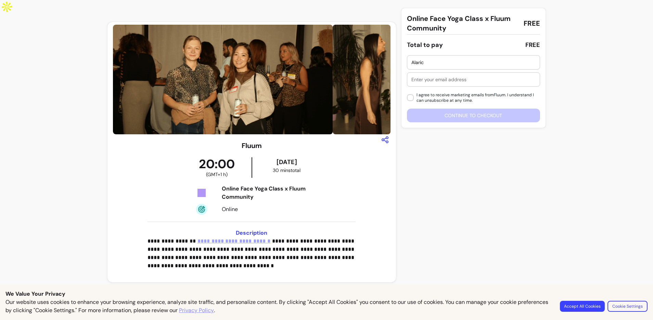 This screenshot has width=653, height=320. I want to click on input: Enter your email address, so click(474, 79).